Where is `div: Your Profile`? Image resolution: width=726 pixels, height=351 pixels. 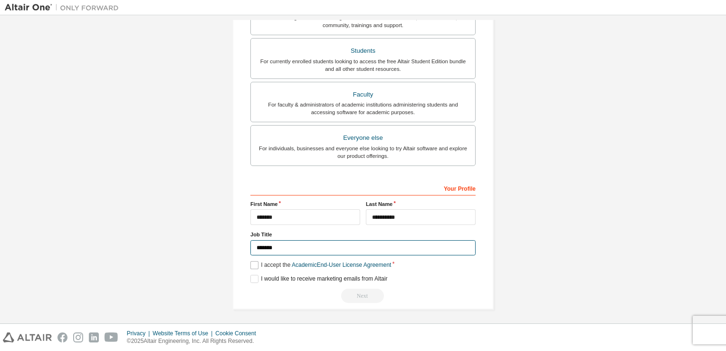
div: Your Profile is located at coordinates (363, 188).